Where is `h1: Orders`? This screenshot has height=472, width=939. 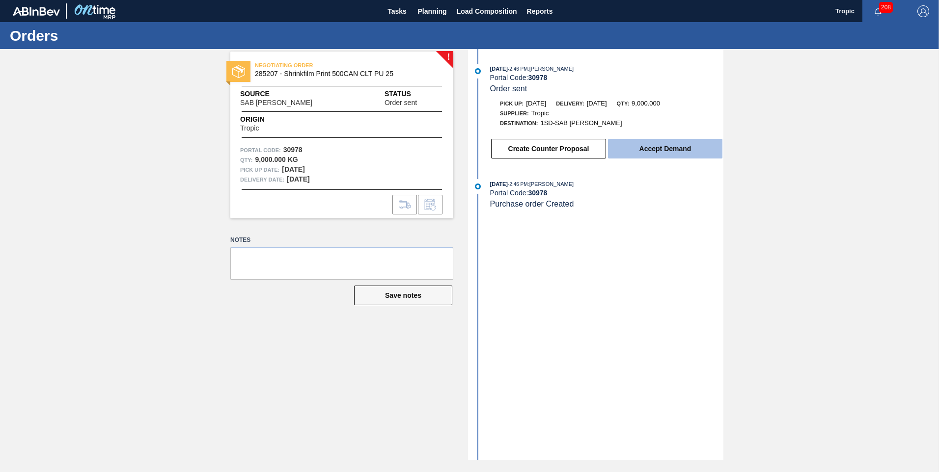
h1: Orders is located at coordinates (97, 35).